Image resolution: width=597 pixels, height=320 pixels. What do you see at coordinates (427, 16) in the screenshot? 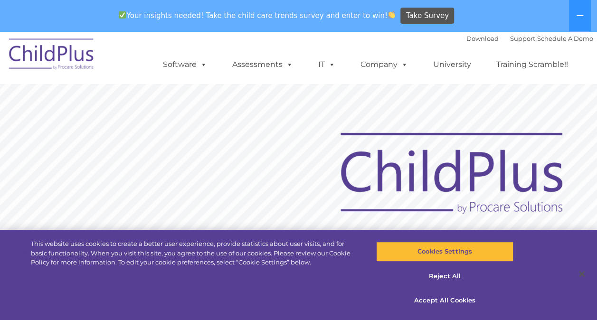
I see `span: Take Survey` at bounding box center [427, 16].